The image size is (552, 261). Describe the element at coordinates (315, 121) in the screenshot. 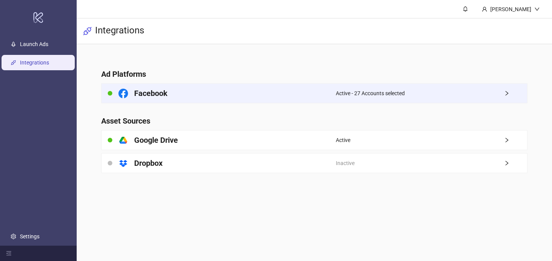

I see `h4: Asset Sources` at that location.